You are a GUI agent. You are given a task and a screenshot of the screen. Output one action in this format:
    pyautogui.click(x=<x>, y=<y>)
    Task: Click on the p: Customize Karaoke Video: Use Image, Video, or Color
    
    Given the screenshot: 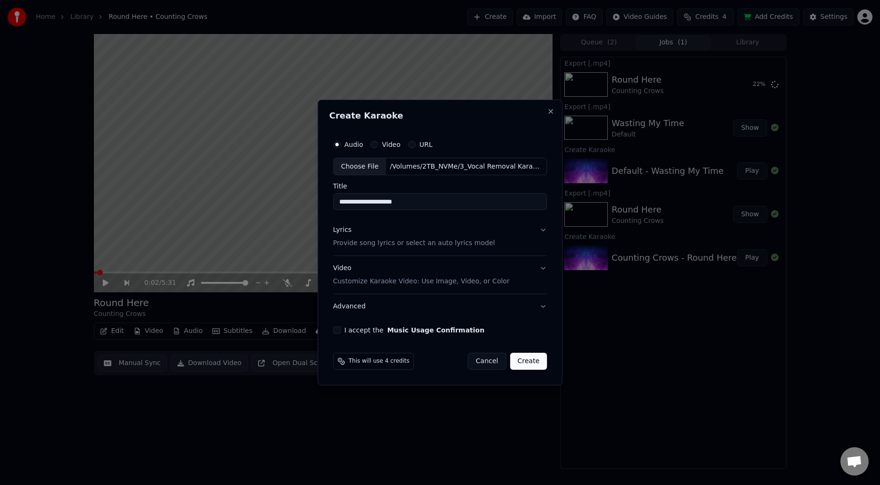 What is the action you would take?
    pyautogui.click(x=421, y=281)
    